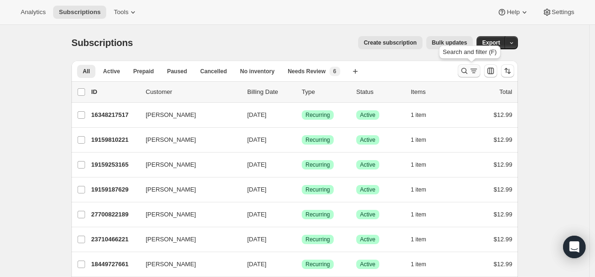  I want to click on span: Export, so click(491, 43).